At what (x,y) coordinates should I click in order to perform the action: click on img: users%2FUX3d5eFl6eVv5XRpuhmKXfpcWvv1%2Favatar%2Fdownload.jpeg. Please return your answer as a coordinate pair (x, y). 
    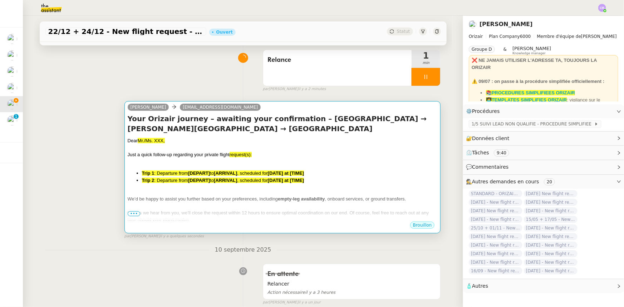
    Looking at the image, I should click on (12, 39).